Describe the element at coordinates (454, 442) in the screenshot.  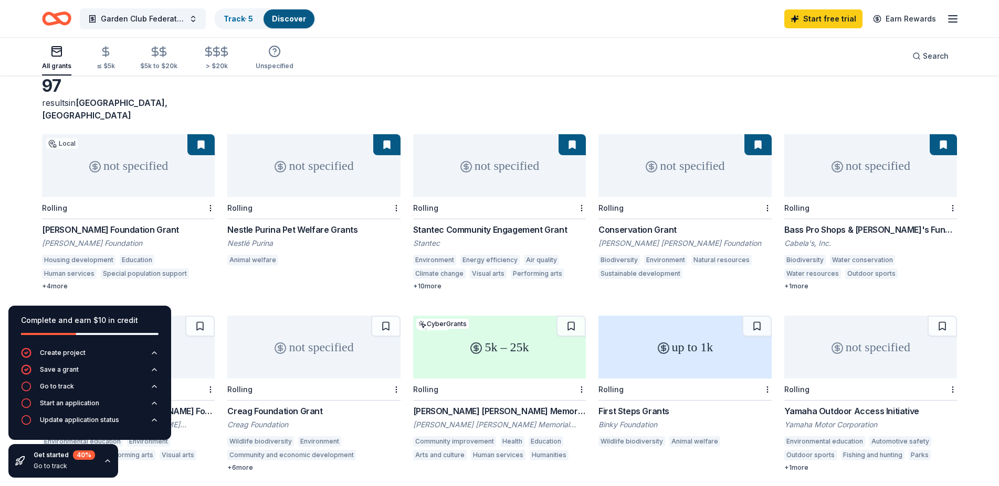
I see `div: Community improvement` at that location.